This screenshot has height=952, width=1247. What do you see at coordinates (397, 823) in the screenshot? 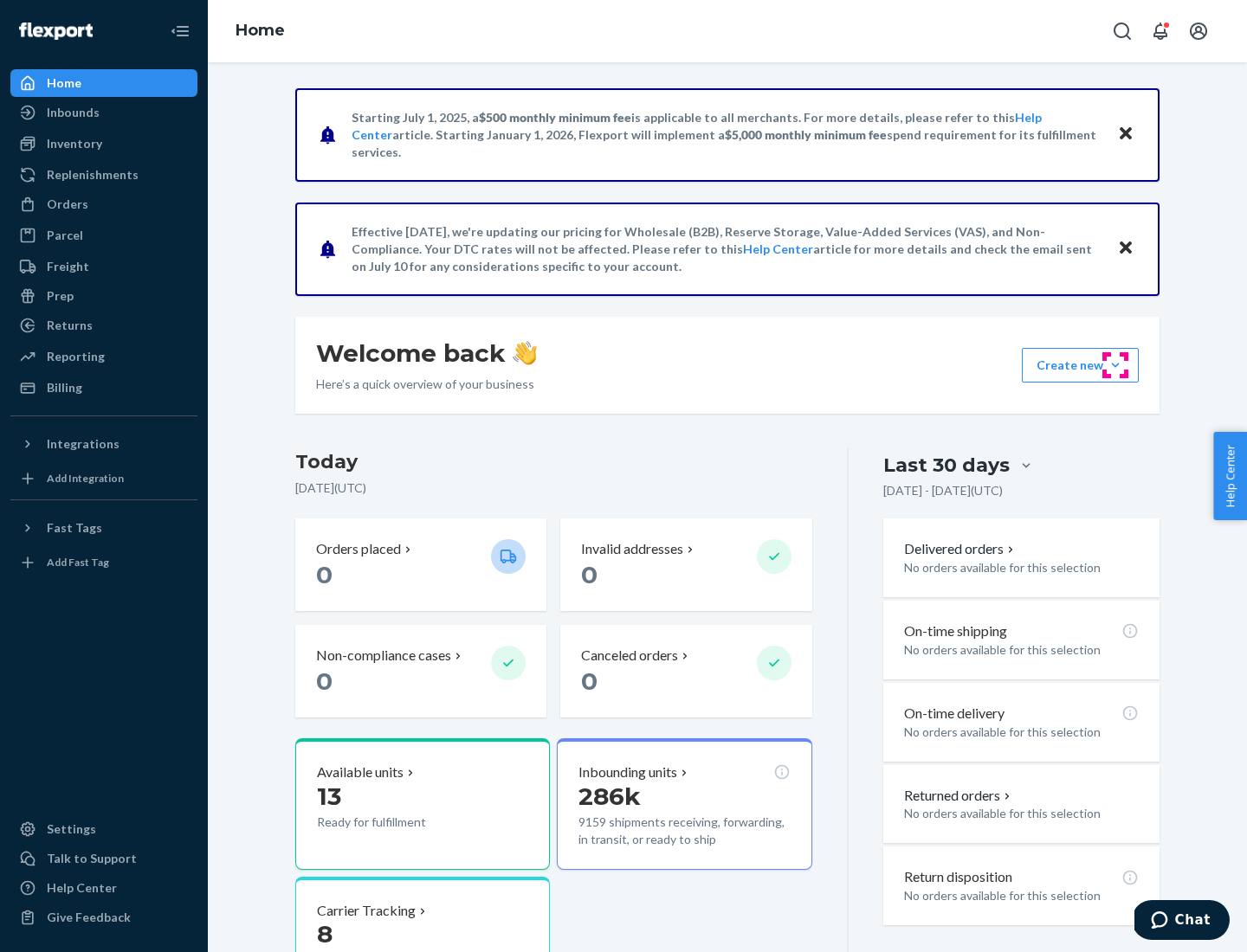
I see `p: Ready for fulfillment` at bounding box center [397, 823].